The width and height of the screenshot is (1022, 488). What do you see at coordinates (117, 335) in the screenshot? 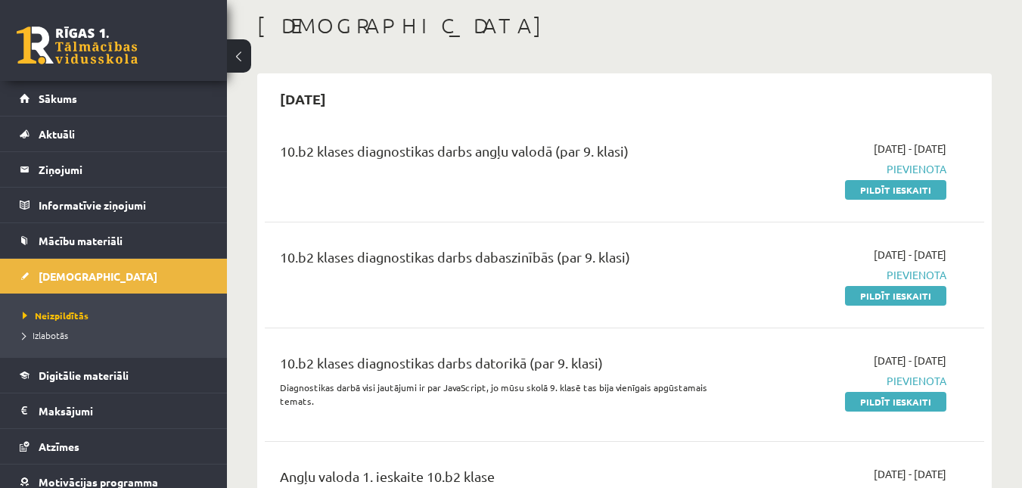
I see `a: Izlabotās` at bounding box center [117, 335].